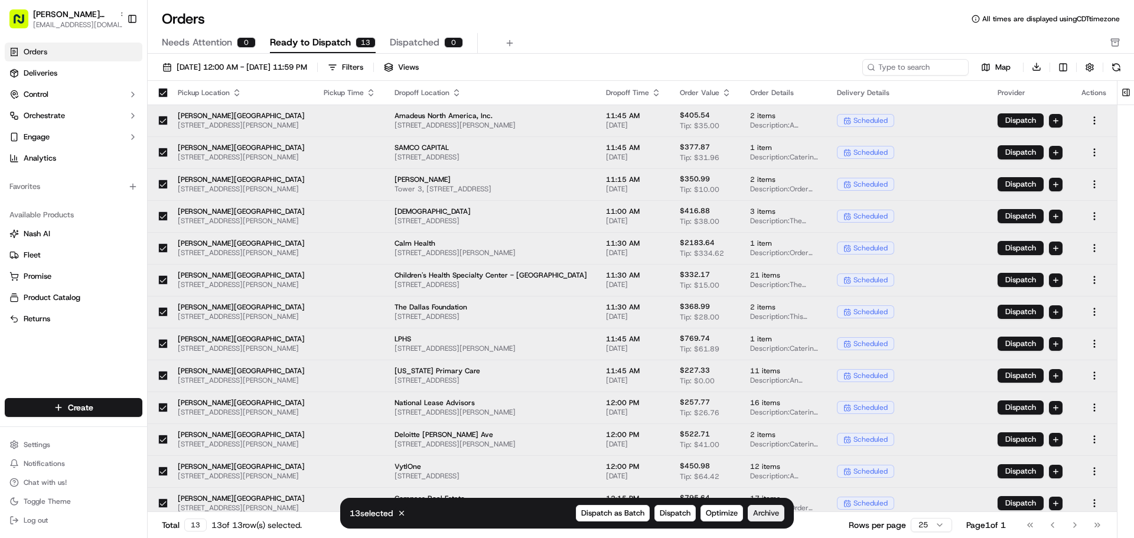 The width and height of the screenshot is (1134, 538). What do you see at coordinates (73, 52) in the screenshot?
I see `a: Orders` at bounding box center [73, 52].